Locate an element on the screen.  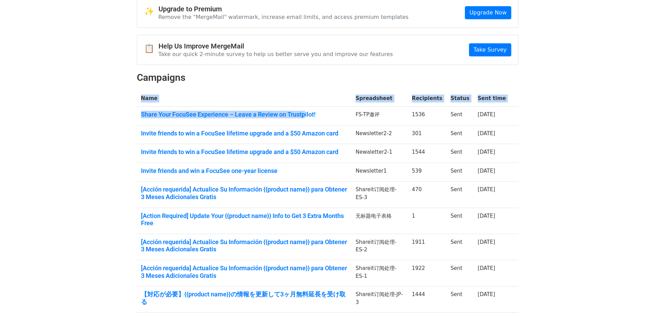
th: Status is located at coordinates (459, 98).